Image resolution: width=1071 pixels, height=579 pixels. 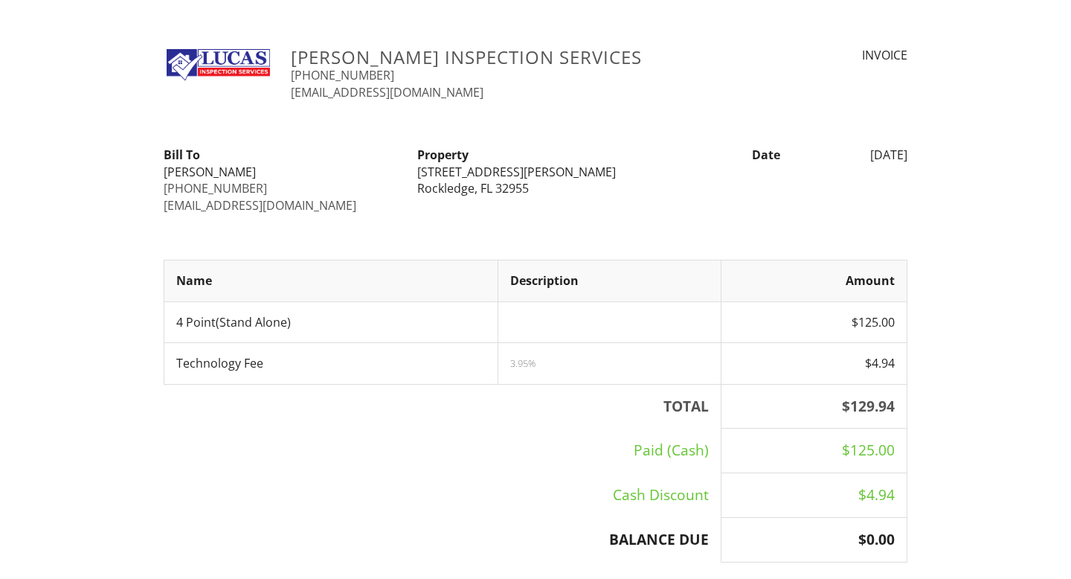 I want to click on td: Technology Fee, so click(x=331, y=363).